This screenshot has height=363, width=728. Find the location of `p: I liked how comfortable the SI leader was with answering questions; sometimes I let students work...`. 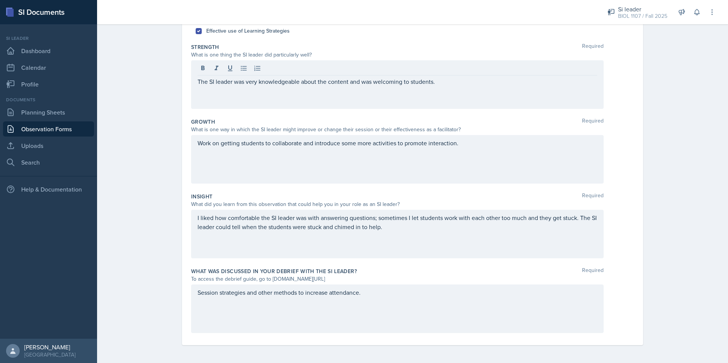

p: I liked how comfortable the SI leader was with answering questions; sometimes I let students work... is located at coordinates (397, 222).